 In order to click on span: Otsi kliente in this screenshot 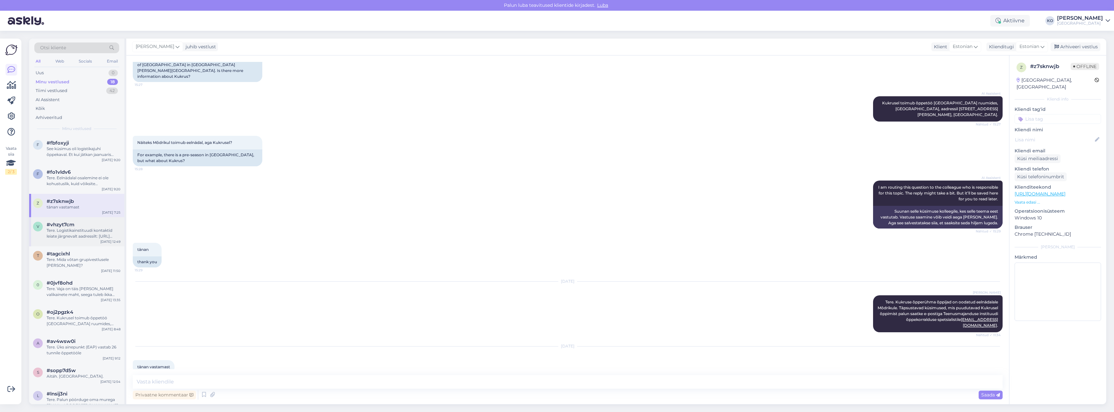, I will do `click(53, 48)`.